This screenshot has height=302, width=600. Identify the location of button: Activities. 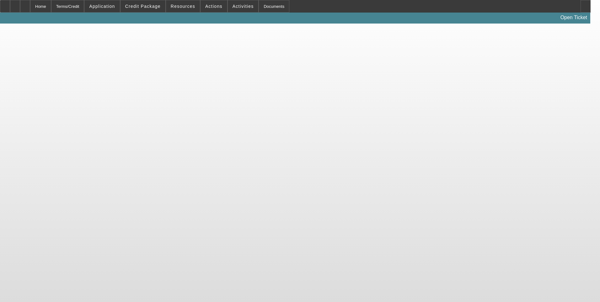
(243, 6).